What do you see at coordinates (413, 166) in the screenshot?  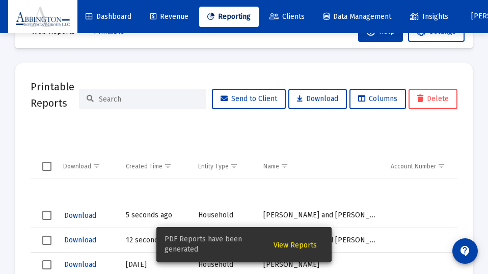 I see `div: Account Number` at bounding box center [413, 166].